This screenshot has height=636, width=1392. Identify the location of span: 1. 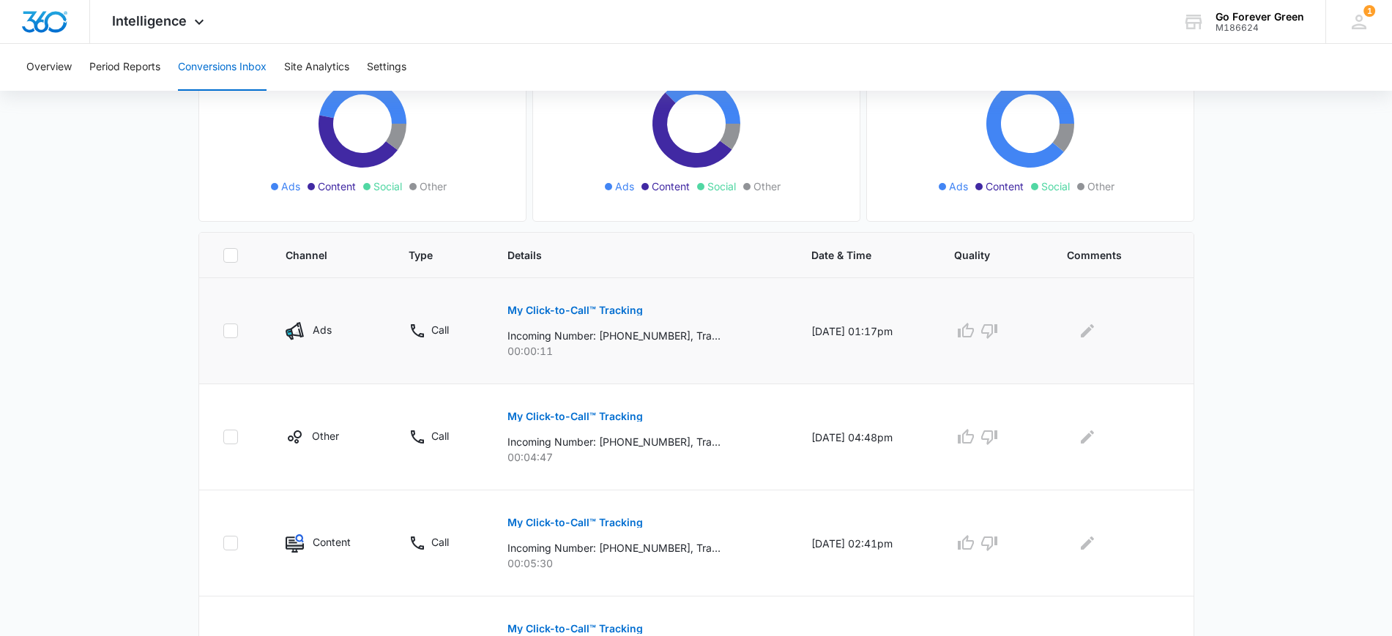
(1369, 11).